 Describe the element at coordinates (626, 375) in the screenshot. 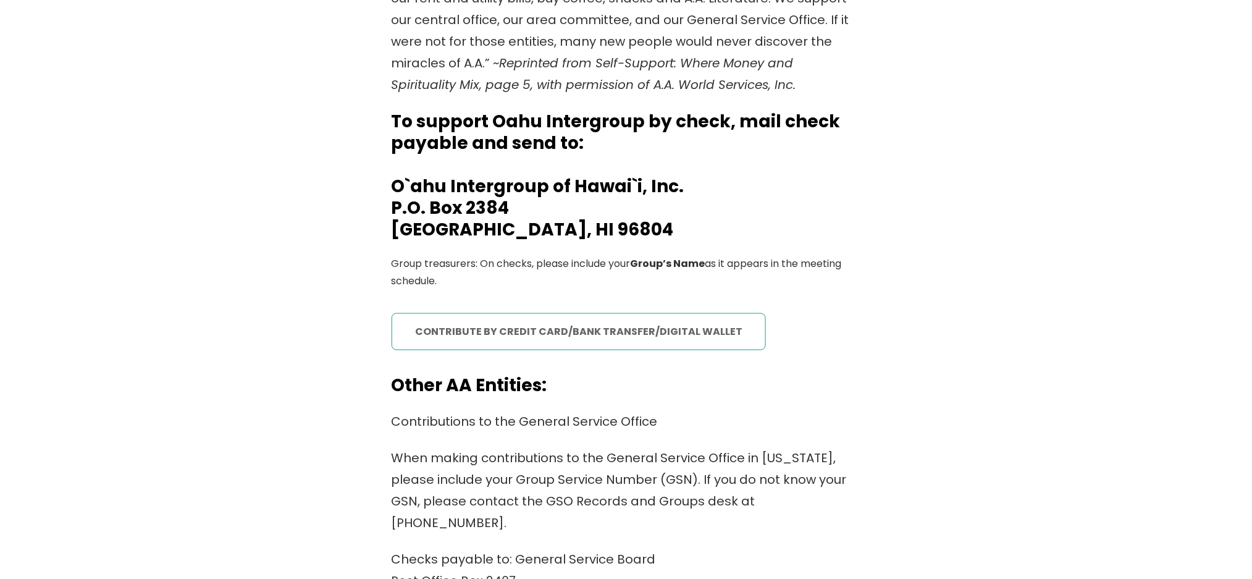

I see `h4: Other AA Entities:` at that location.